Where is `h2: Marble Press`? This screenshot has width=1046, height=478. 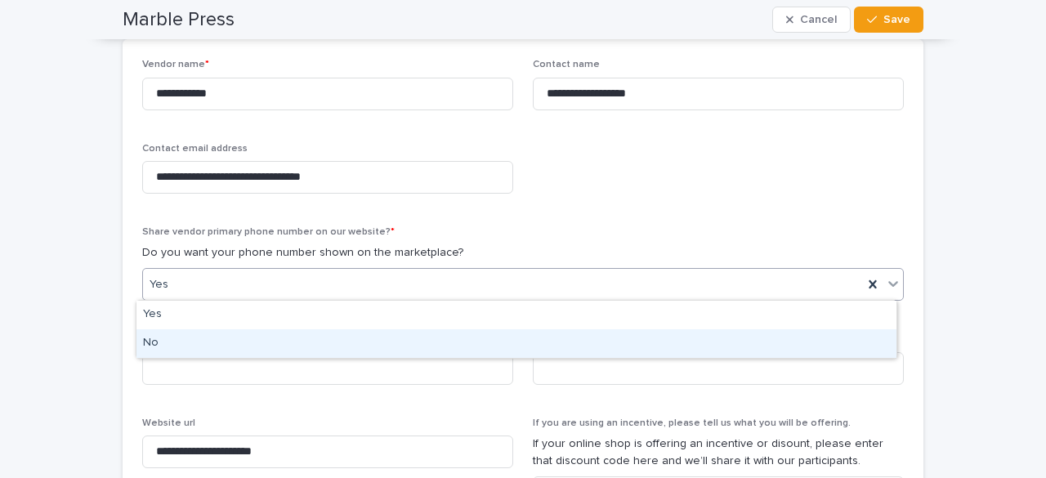 h2: Marble Press is located at coordinates (178, 20).